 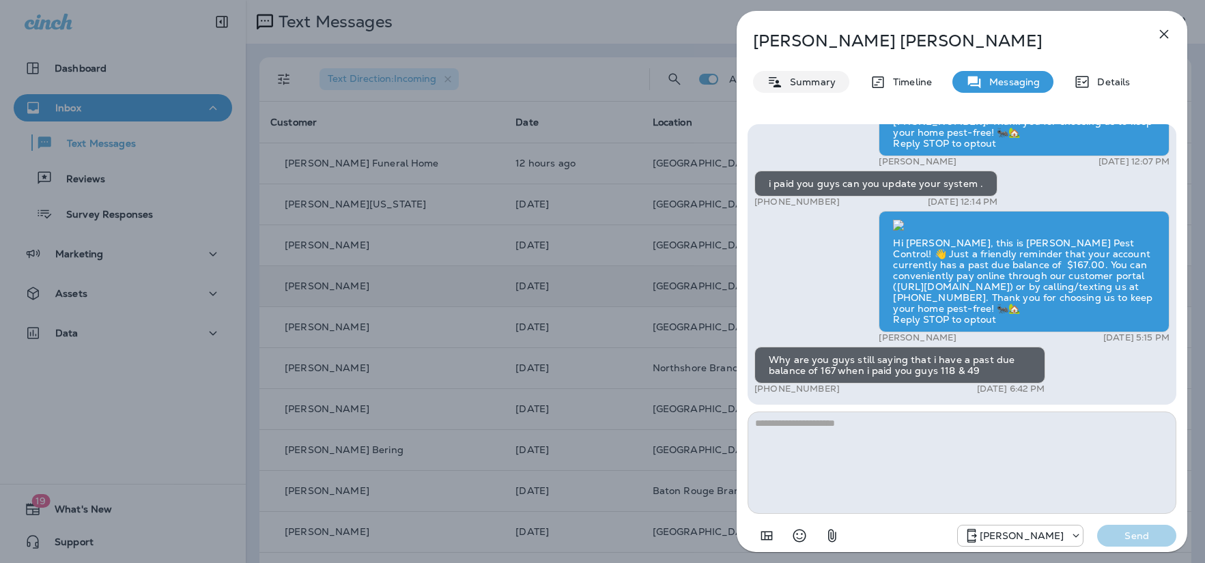 What do you see at coordinates (1011, 82) in the screenshot?
I see `p: Messaging` at bounding box center [1011, 82].